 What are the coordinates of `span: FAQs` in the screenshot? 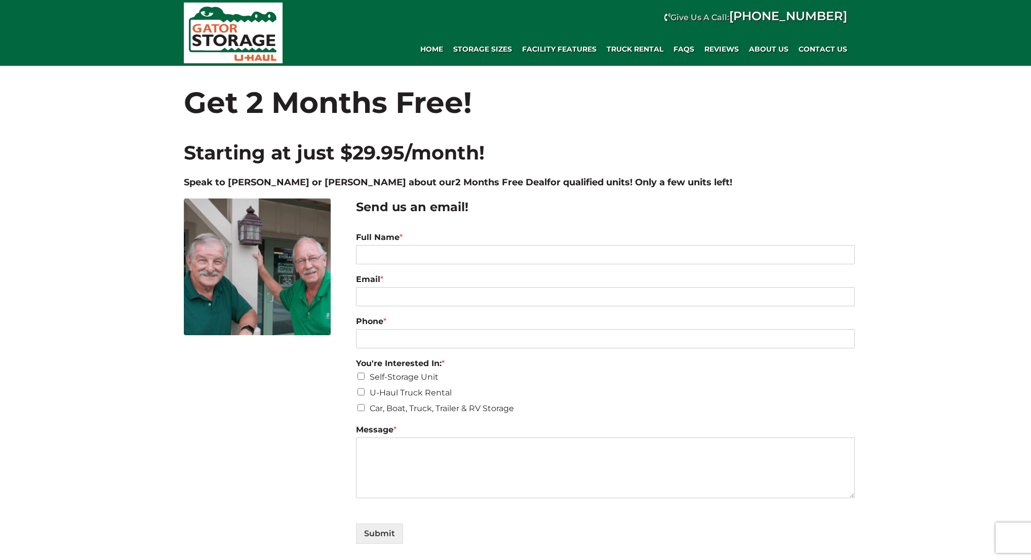 It's located at (684, 49).